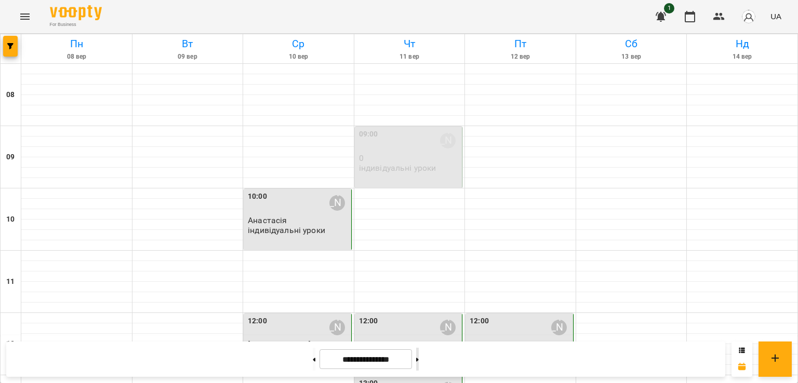  What do you see at coordinates (749, 17) in the screenshot?
I see `img: avatar_s.png` at bounding box center [749, 17].